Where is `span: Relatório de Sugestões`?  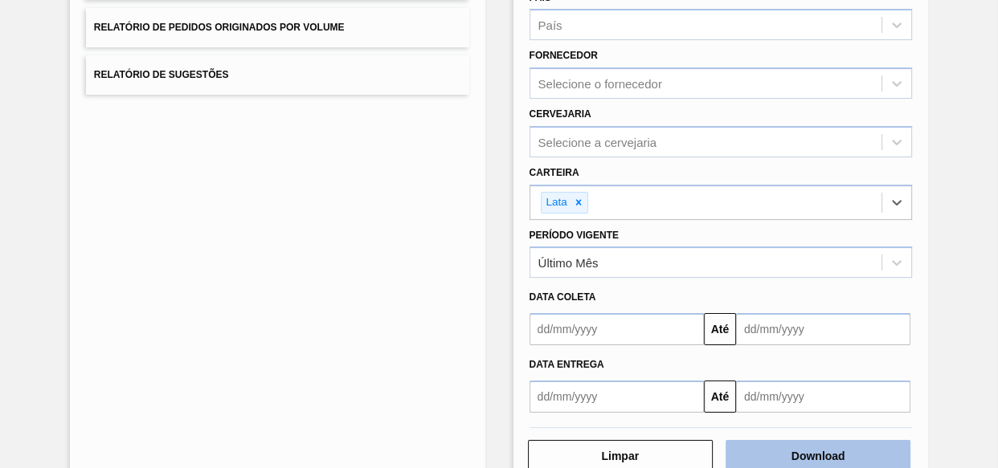 span: Relatório de Sugestões is located at coordinates (161, 75).